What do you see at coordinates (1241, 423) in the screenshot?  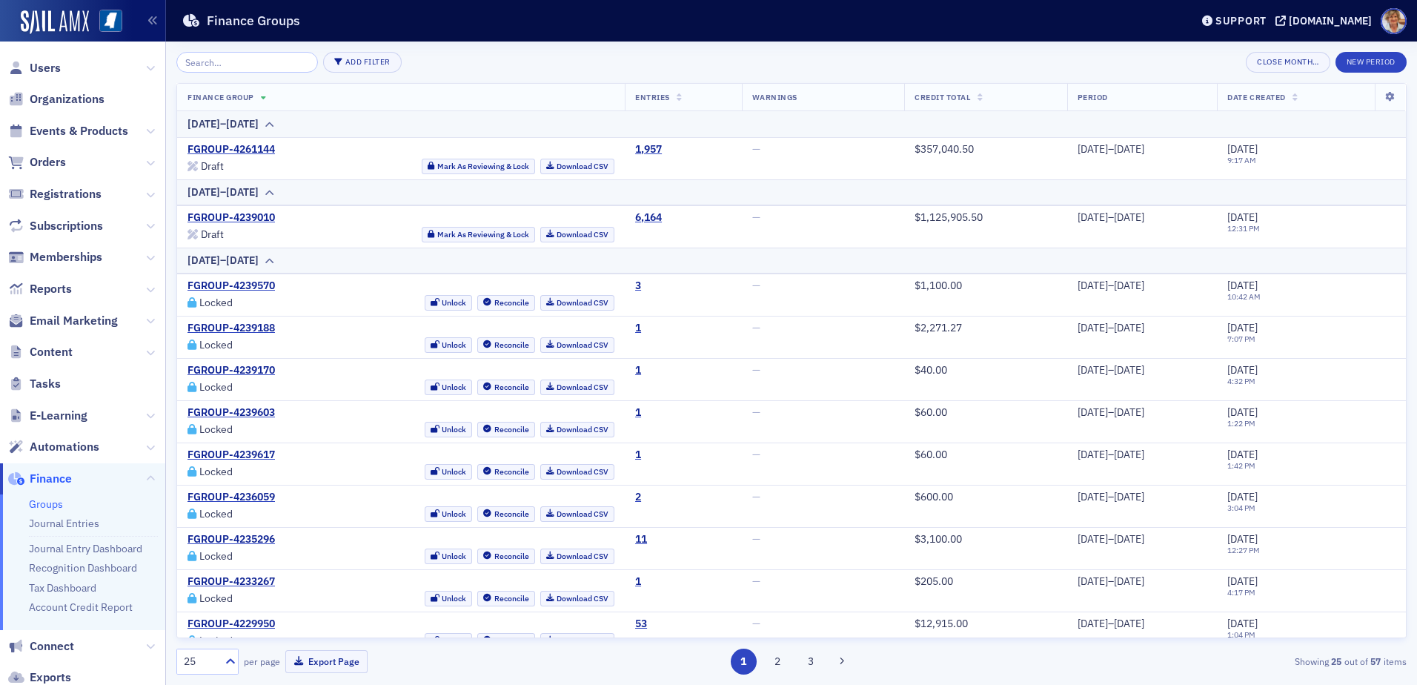 I see `time: 1:22 PM` at bounding box center [1241, 423].